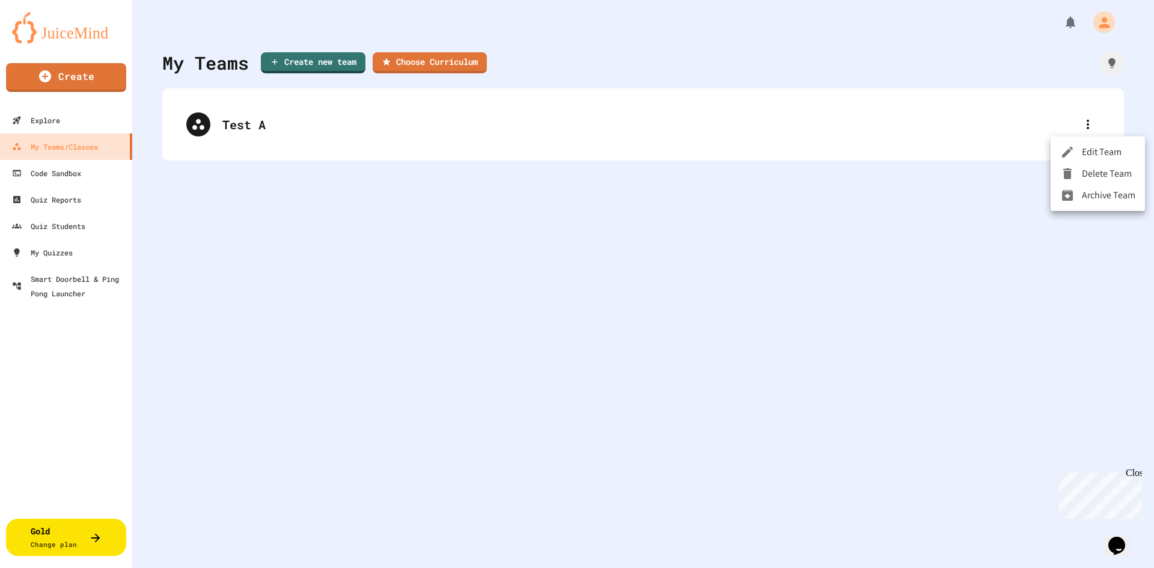 This screenshot has height=568, width=1154. Describe the element at coordinates (46, 173) in the screenshot. I see `div: Code Sandbox` at that location.